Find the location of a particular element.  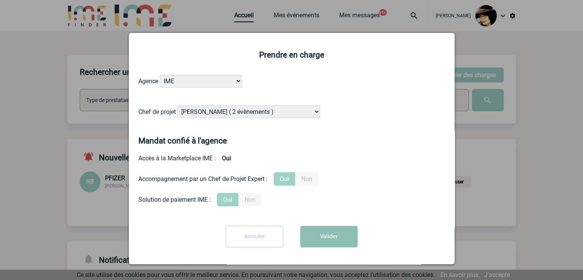

b: Oui is located at coordinates (227, 158).